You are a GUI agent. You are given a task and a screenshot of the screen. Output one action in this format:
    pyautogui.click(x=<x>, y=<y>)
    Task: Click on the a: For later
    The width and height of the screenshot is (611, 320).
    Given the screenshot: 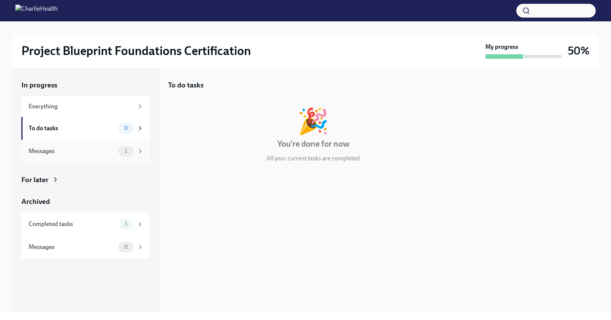 What is the action you would take?
    pyautogui.click(x=85, y=180)
    